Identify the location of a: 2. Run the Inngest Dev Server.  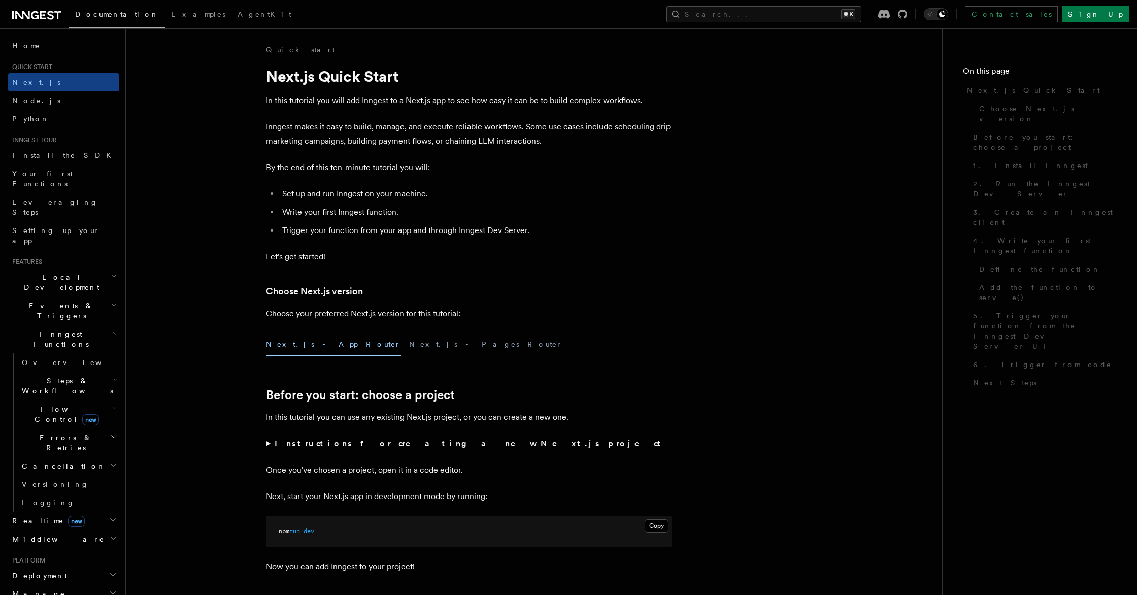
(1042, 189).